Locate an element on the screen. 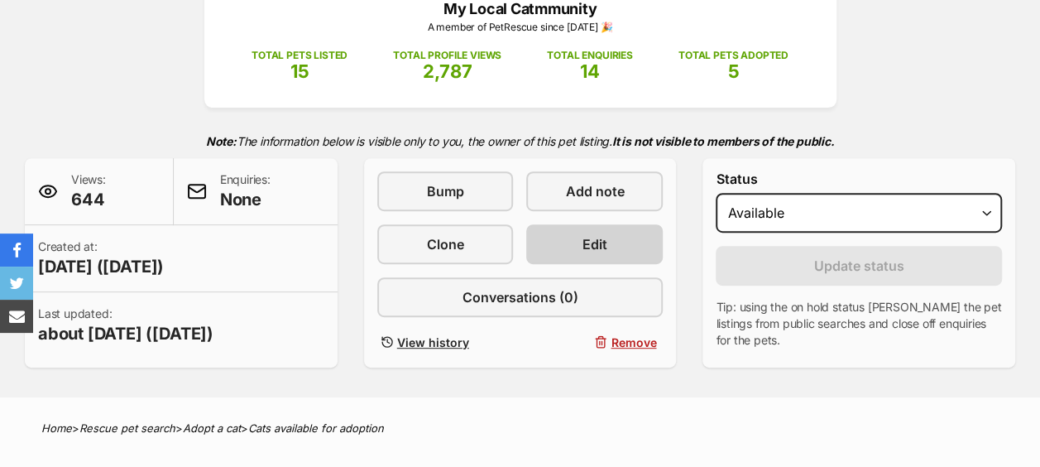 This screenshot has width=1040, height=467. span: View history is located at coordinates (433, 342).